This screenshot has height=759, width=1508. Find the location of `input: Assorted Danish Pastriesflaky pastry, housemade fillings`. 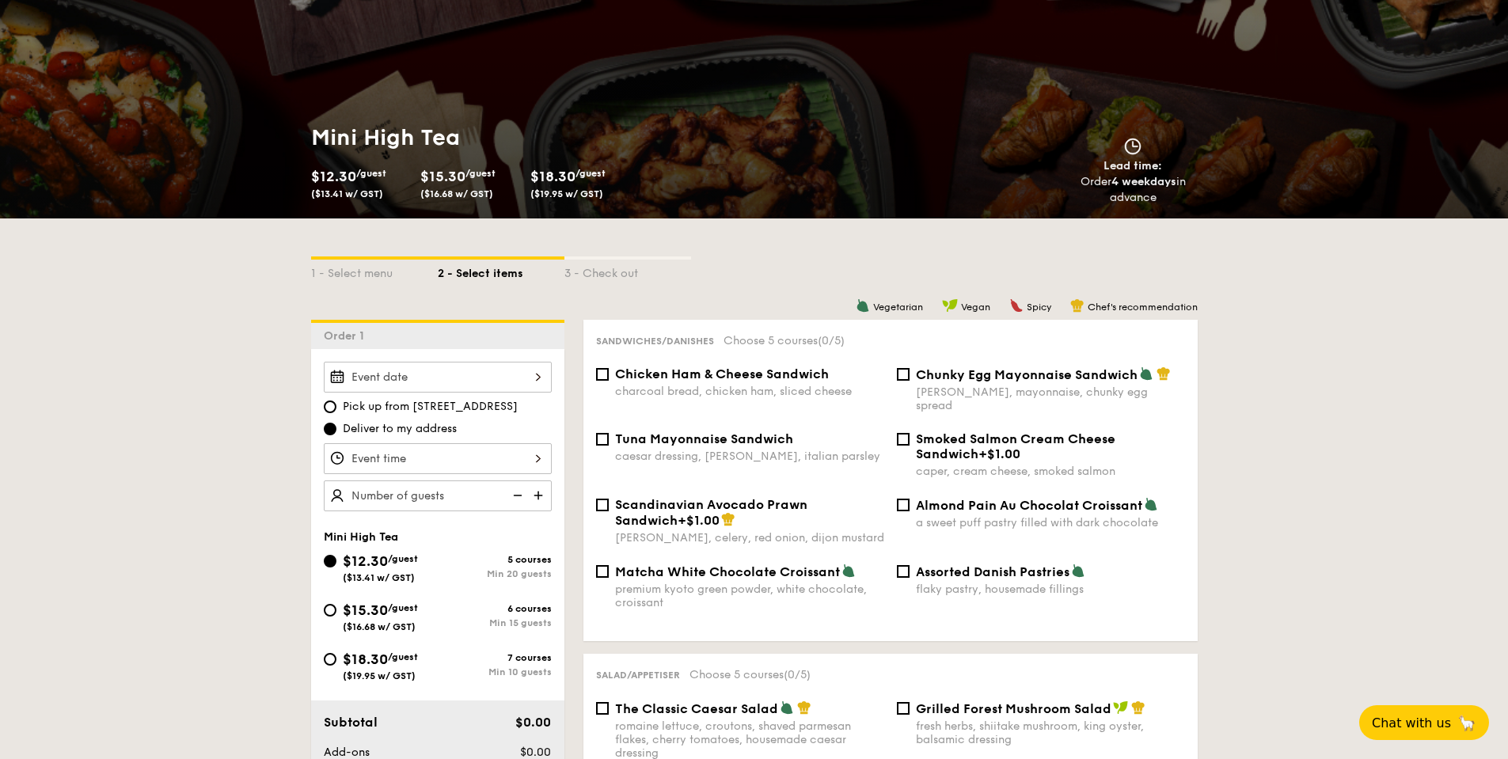

input: Assorted Danish Pastriesflaky pastry, housemade fillings is located at coordinates (903, 571).